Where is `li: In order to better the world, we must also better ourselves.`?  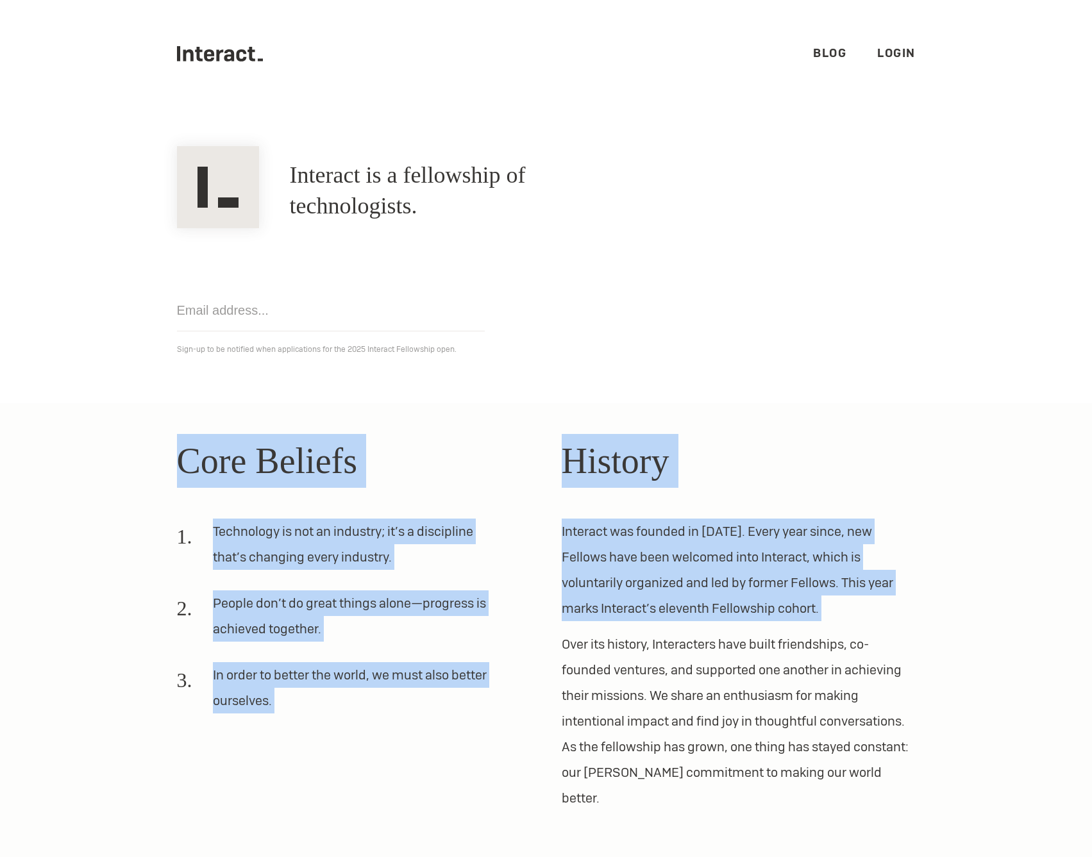 li: In order to better the world, we must also better ourselves. is located at coordinates (339, 693).